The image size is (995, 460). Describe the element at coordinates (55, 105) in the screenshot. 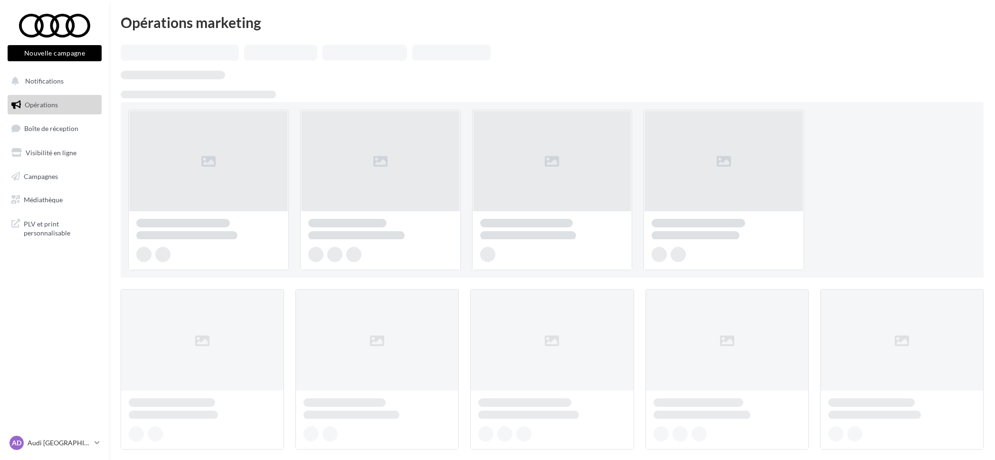

I see `a: Opérations` at that location.